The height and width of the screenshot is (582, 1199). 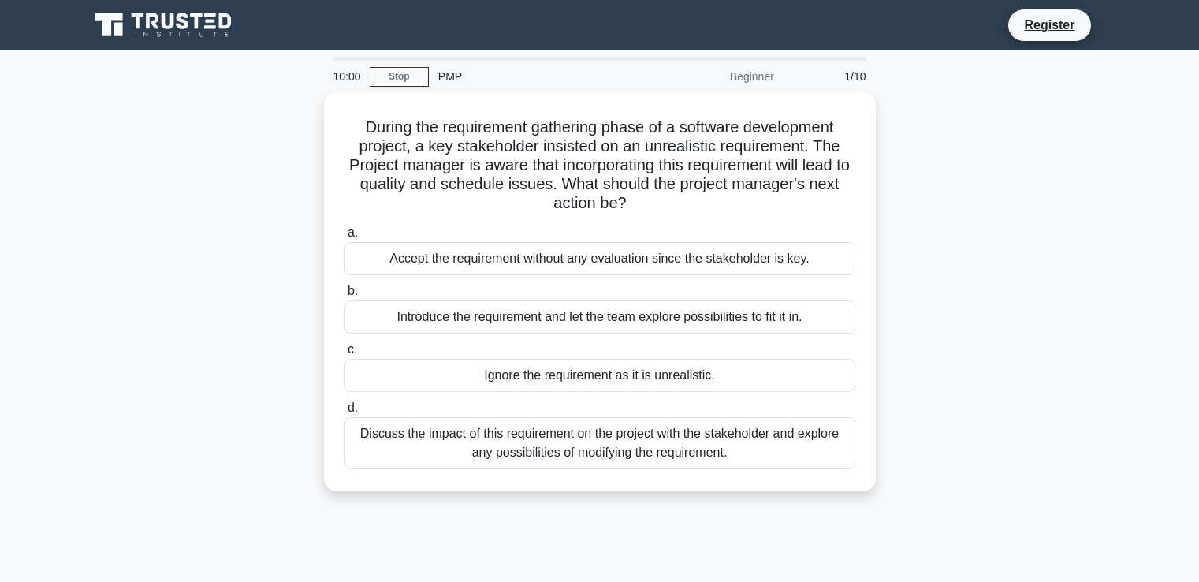 What do you see at coordinates (600, 166) in the screenshot?
I see `h5: During the requirement gathering phase of a software development project, a key stakeholder insis...` at bounding box center [600, 166].